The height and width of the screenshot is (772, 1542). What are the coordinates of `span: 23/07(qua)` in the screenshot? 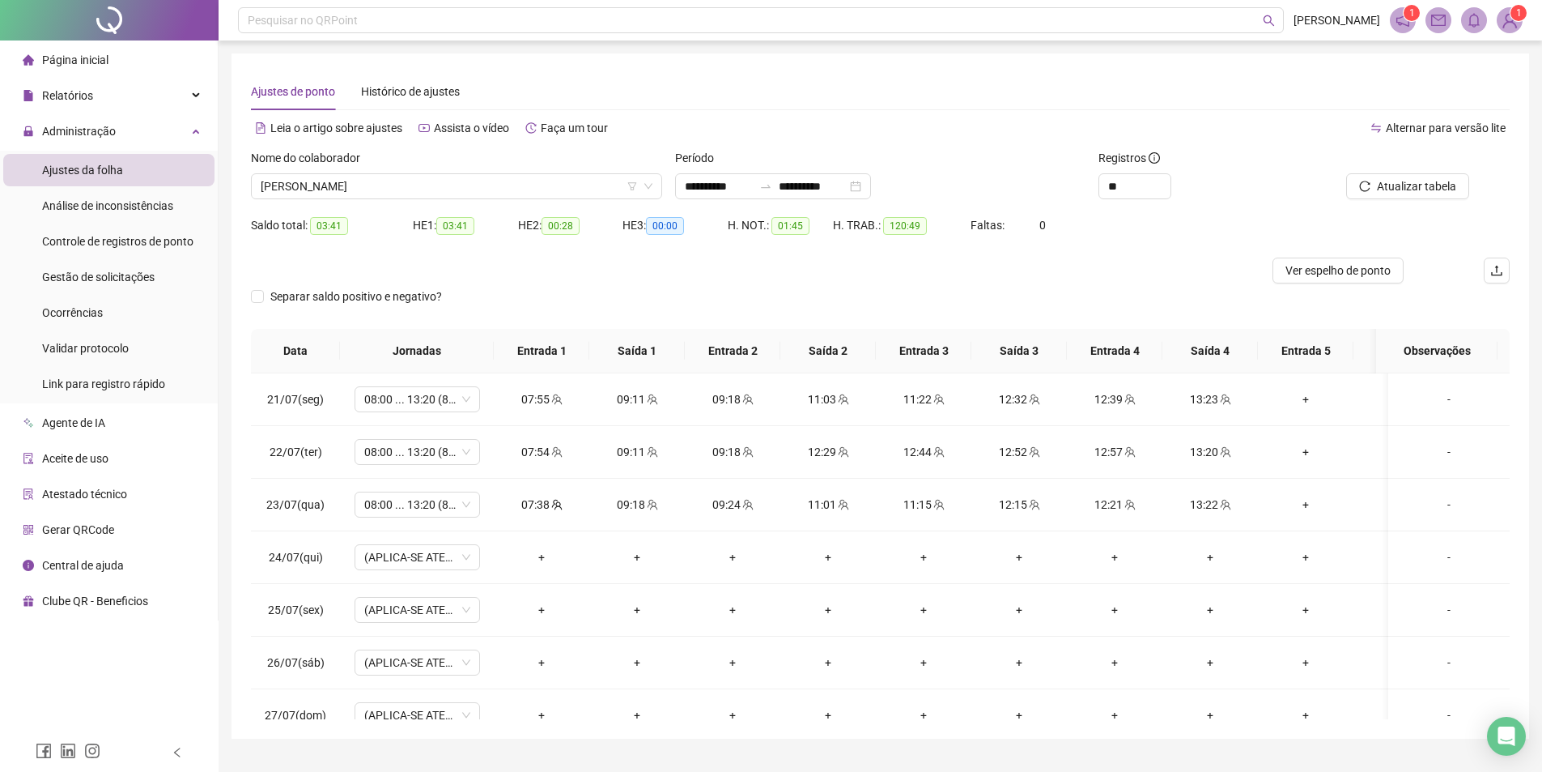 It's located at (296, 504).